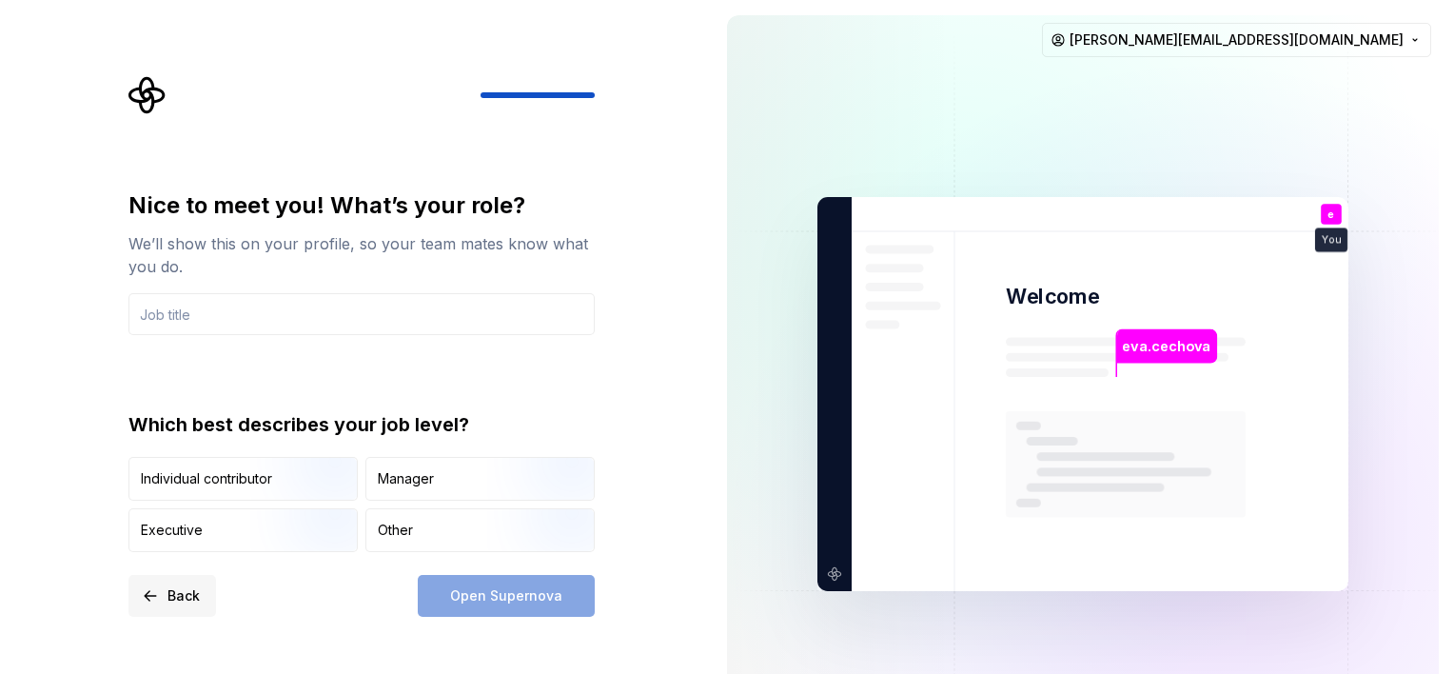  I want to click on input: Job title, so click(362, 314).